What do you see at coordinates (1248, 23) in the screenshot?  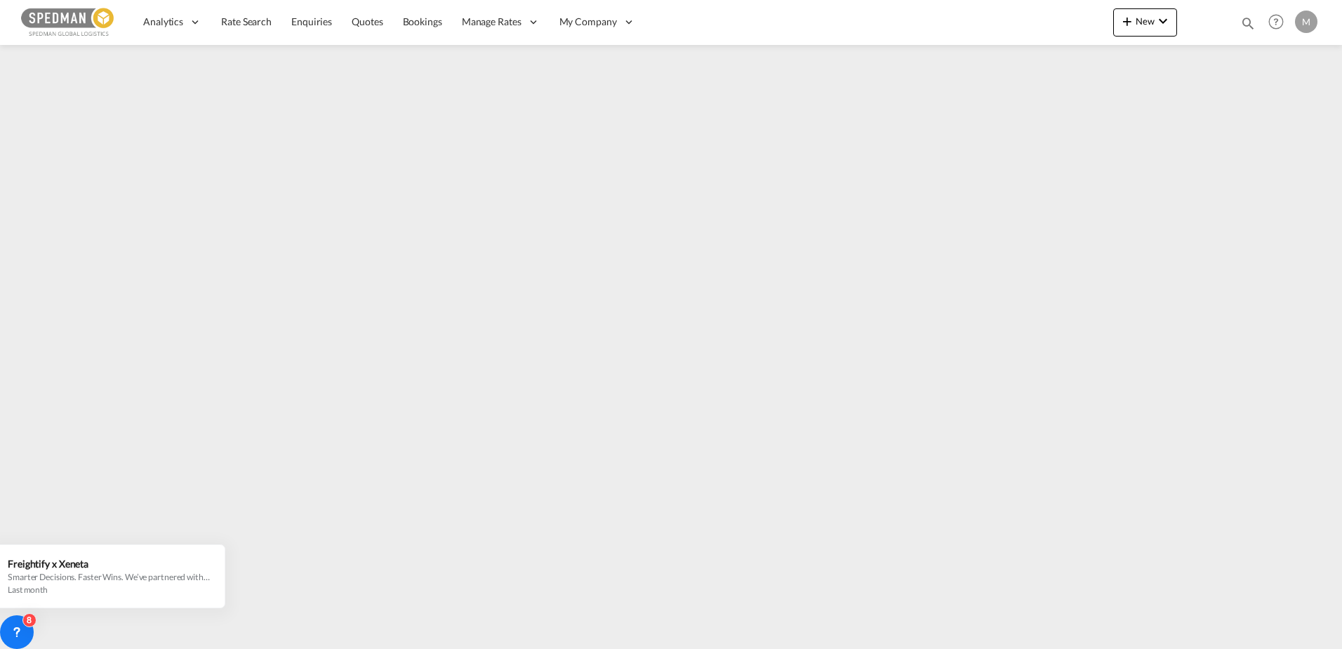 I see `md-icon: icon-magnify` at bounding box center [1248, 23].